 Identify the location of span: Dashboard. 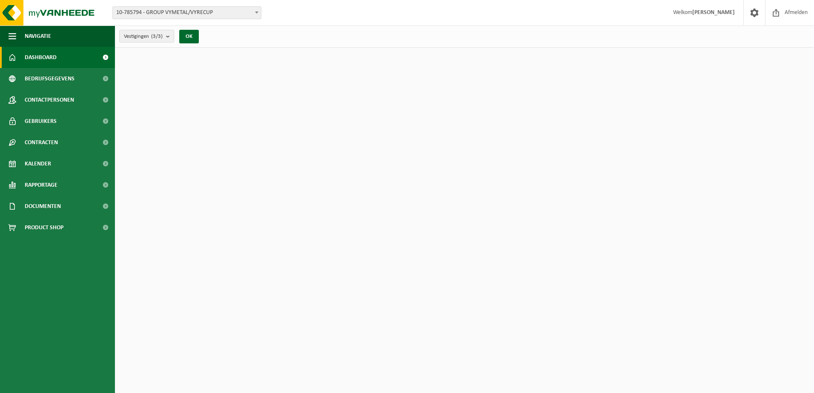
(40, 57).